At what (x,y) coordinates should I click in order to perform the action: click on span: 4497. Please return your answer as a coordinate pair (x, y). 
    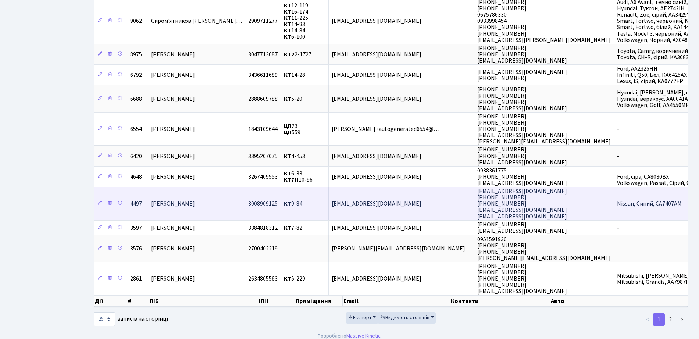
    Looking at the image, I should click on (136, 204).